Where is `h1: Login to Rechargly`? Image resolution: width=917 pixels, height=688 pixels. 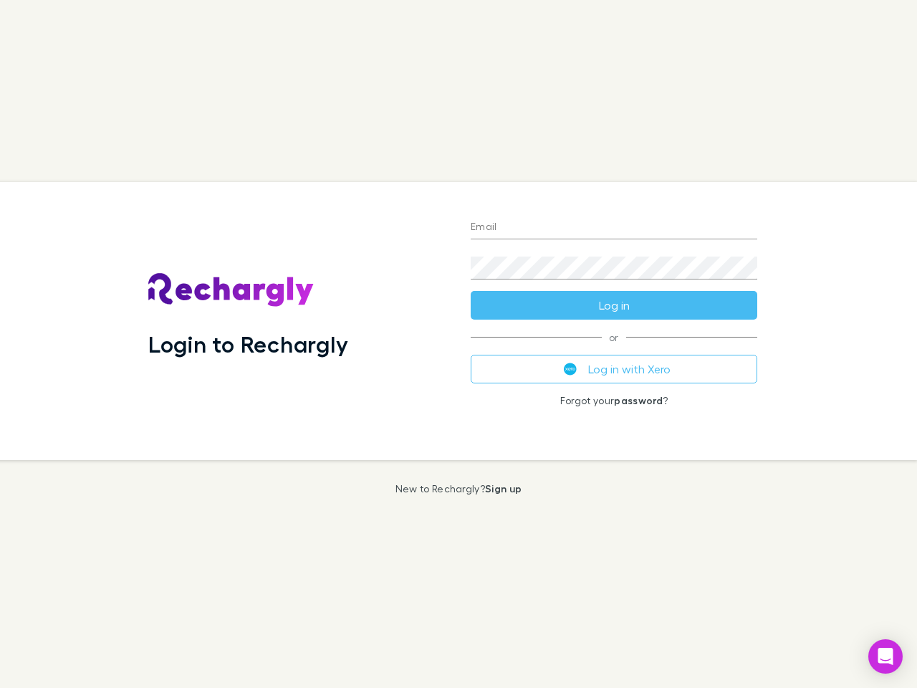 h1: Login to Rechargly is located at coordinates (248, 344).